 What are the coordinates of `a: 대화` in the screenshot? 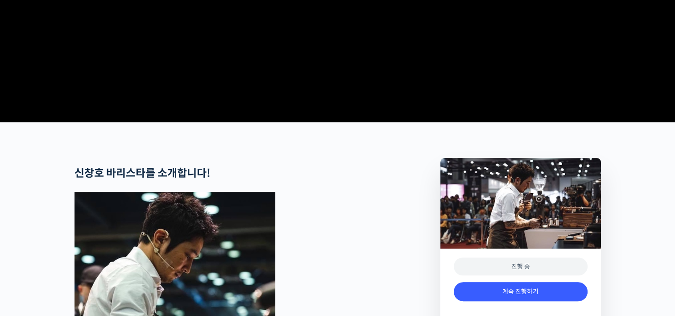 It's located at (87, 253).